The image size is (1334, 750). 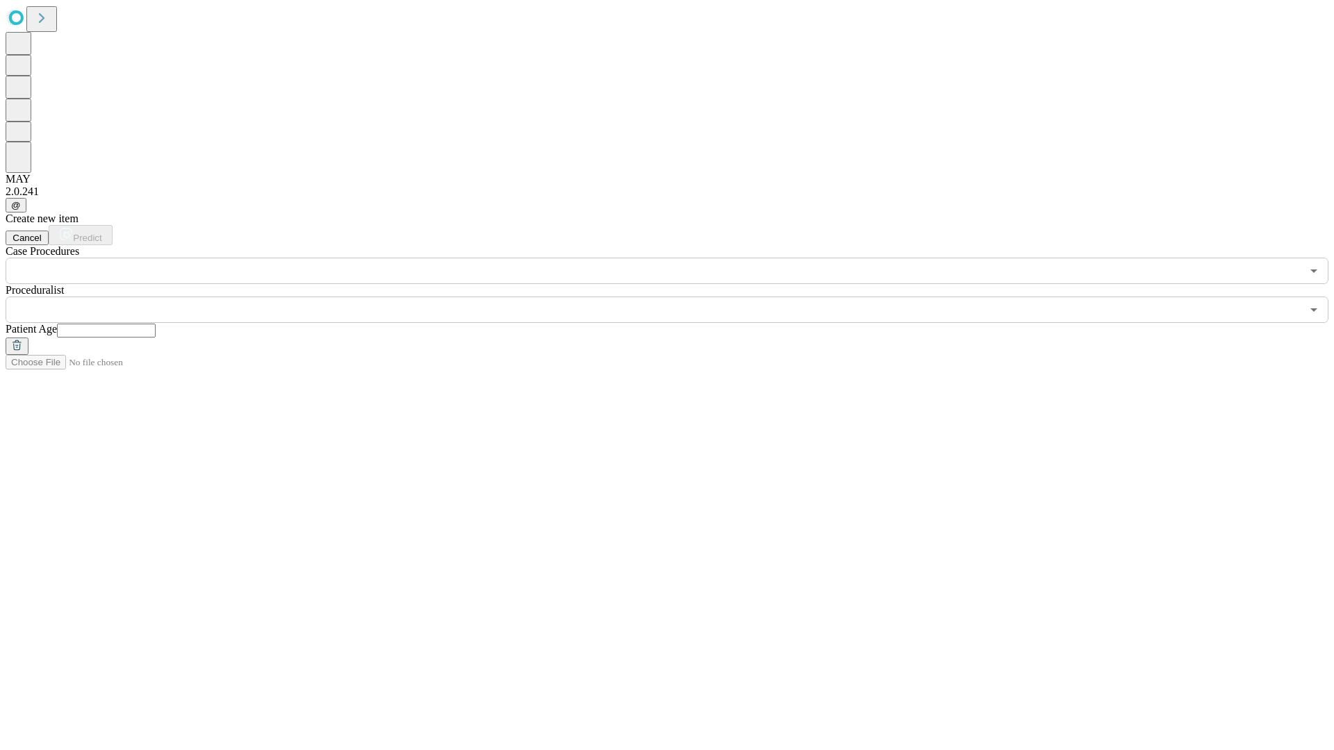 What do you see at coordinates (87, 238) in the screenshot?
I see `span: Predict` at bounding box center [87, 238].